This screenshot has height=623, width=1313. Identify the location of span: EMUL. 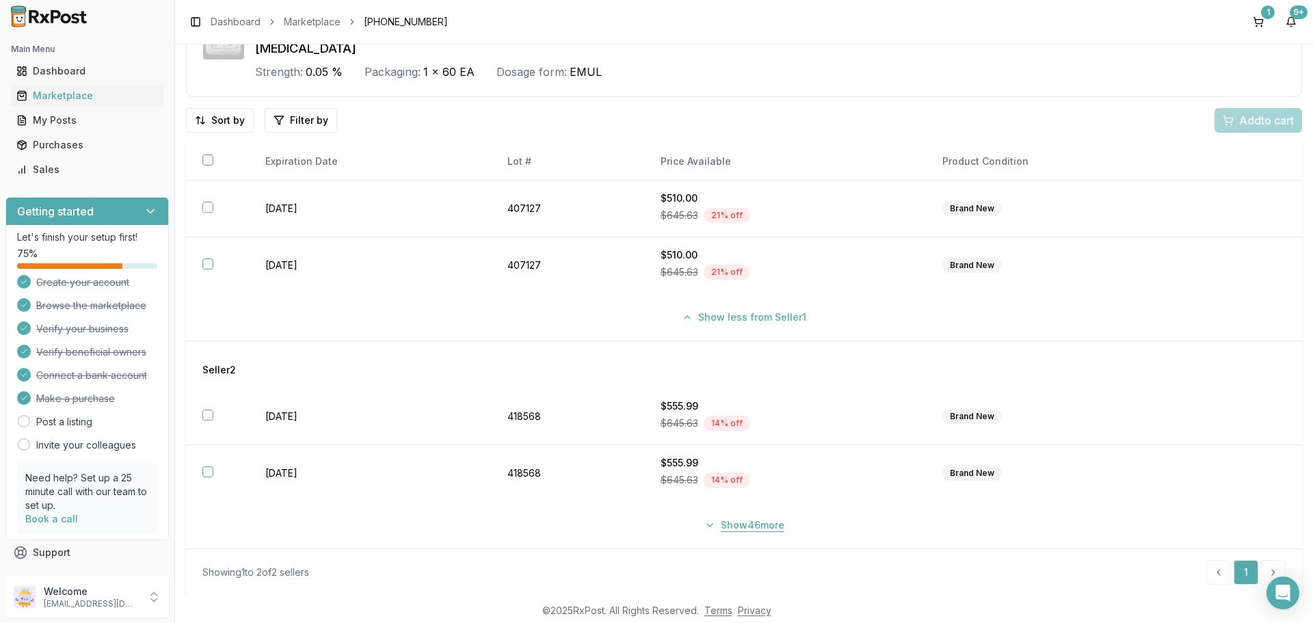
(585, 72).